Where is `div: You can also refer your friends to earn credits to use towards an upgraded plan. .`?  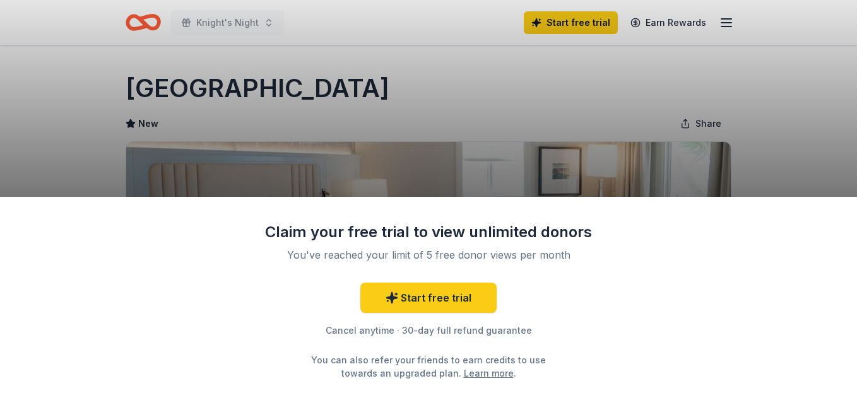 div: You can also refer your friends to earn credits to use towards an upgraded plan. . is located at coordinates (428, 367).